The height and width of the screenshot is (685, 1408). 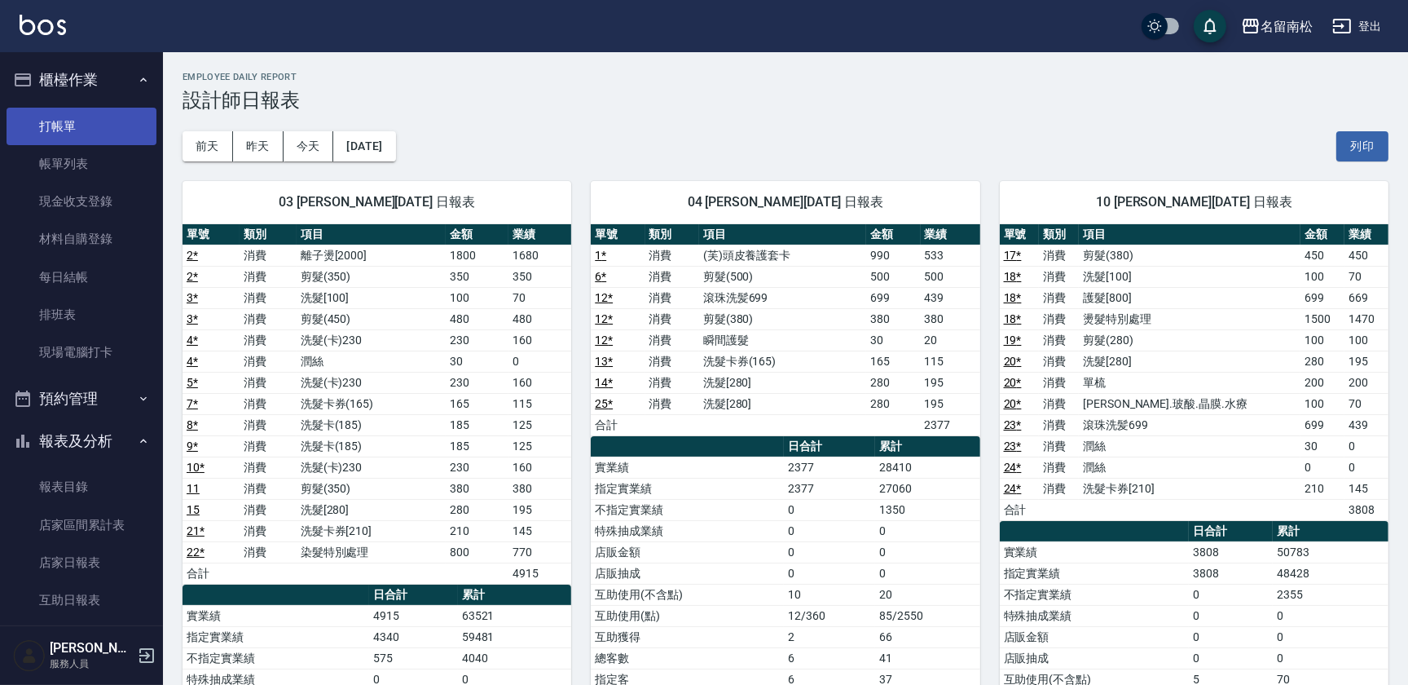 What do you see at coordinates (371, 319) in the screenshot?
I see `td: 剪髮(450)` at bounding box center [371, 319].